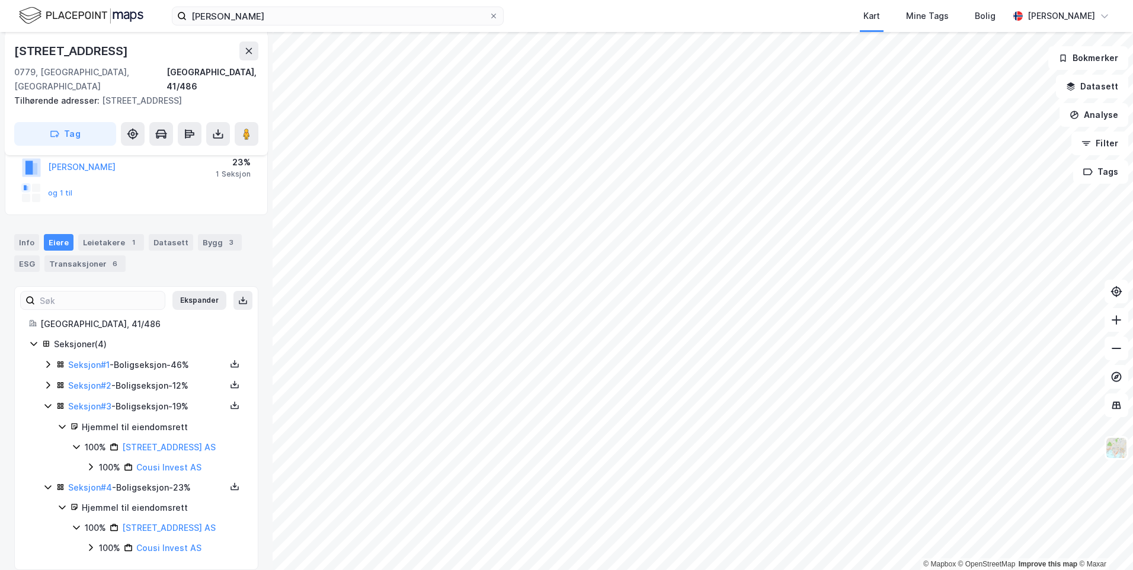 This screenshot has width=1133, height=570. What do you see at coordinates (115, 264) in the screenshot?
I see `div: 6` at bounding box center [115, 264].